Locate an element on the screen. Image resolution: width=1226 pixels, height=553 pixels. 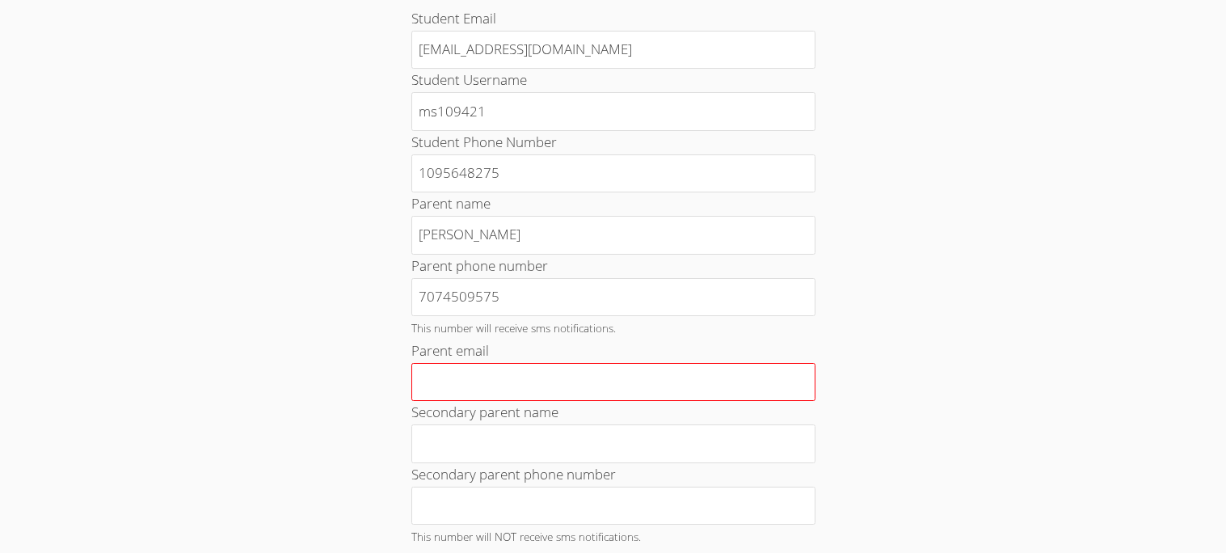
small: This number will NOT receive sms notifications. is located at coordinates (526, 536).